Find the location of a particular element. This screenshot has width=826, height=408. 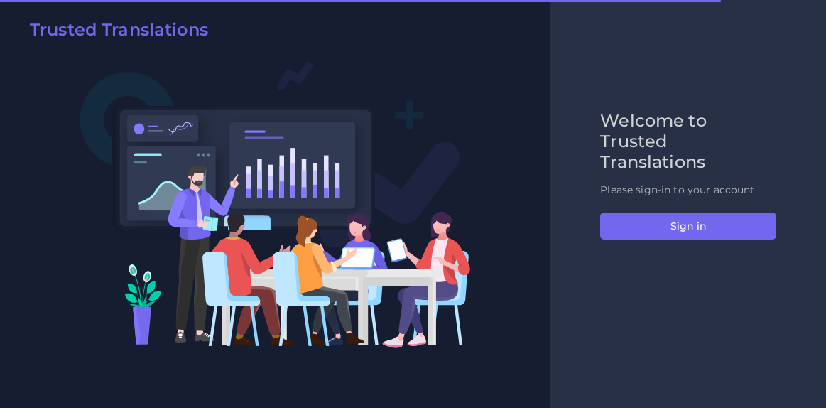

h2: Welcome to Trusted Translations is located at coordinates (688, 141).